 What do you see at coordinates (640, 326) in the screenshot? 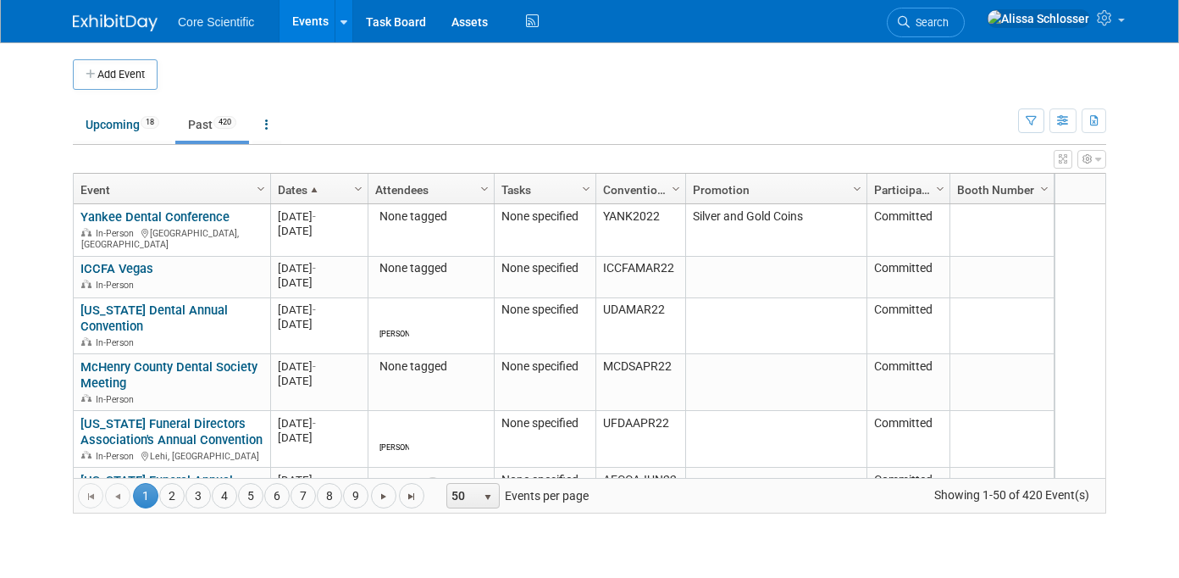
I see `td: UDAMAR22` at bounding box center [640, 326].